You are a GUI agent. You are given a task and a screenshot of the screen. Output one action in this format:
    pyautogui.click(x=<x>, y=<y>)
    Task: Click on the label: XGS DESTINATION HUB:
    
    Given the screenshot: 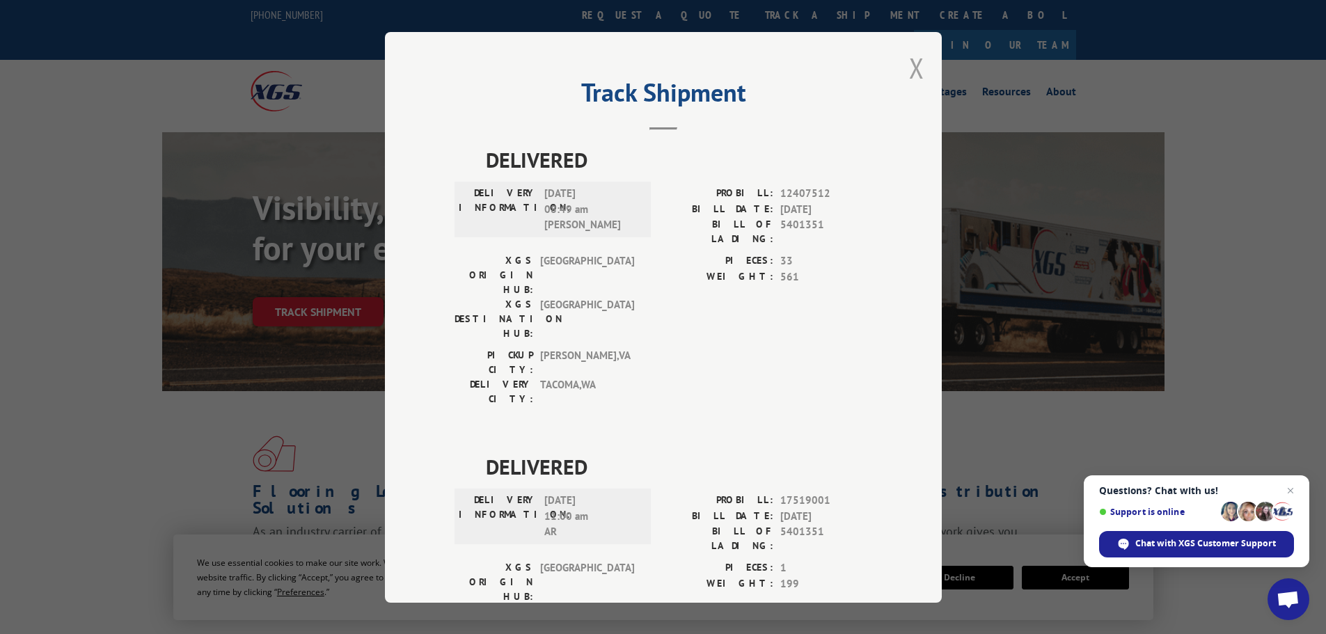 What is the action you would take?
    pyautogui.click(x=493, y=319)
    